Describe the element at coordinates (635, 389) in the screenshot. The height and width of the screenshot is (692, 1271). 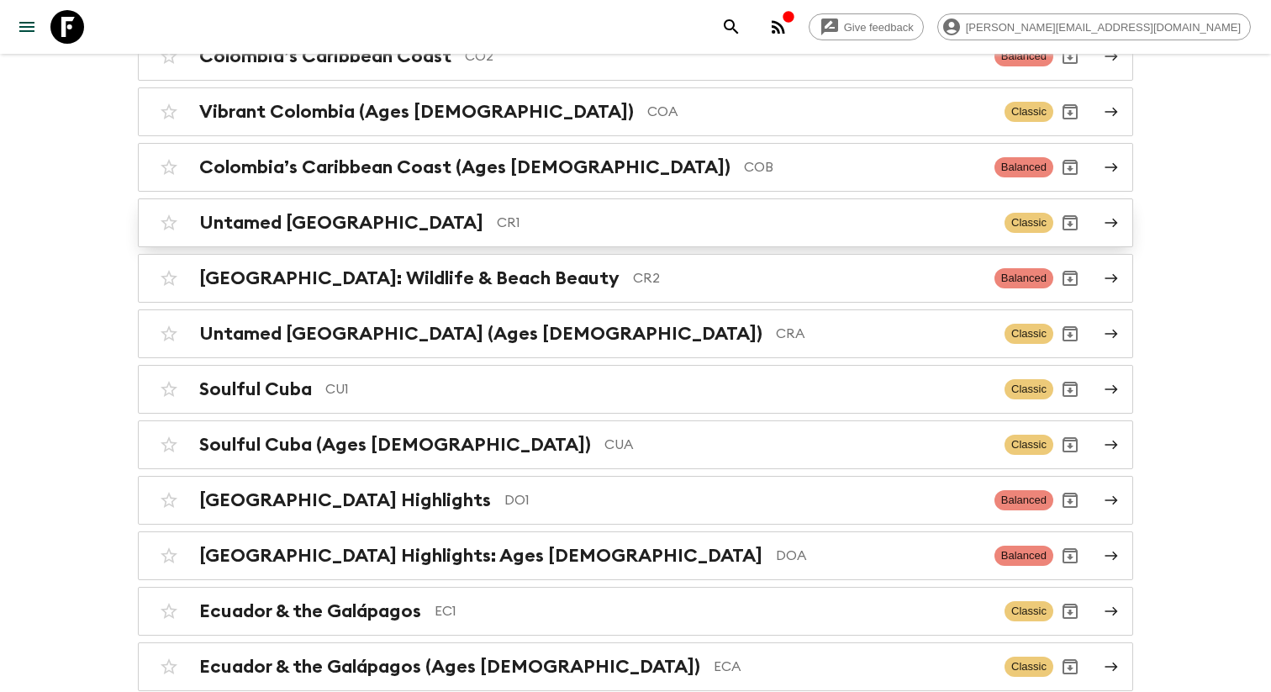
I see `a: Soulful CubaCU1ClassicArchive` at that location.